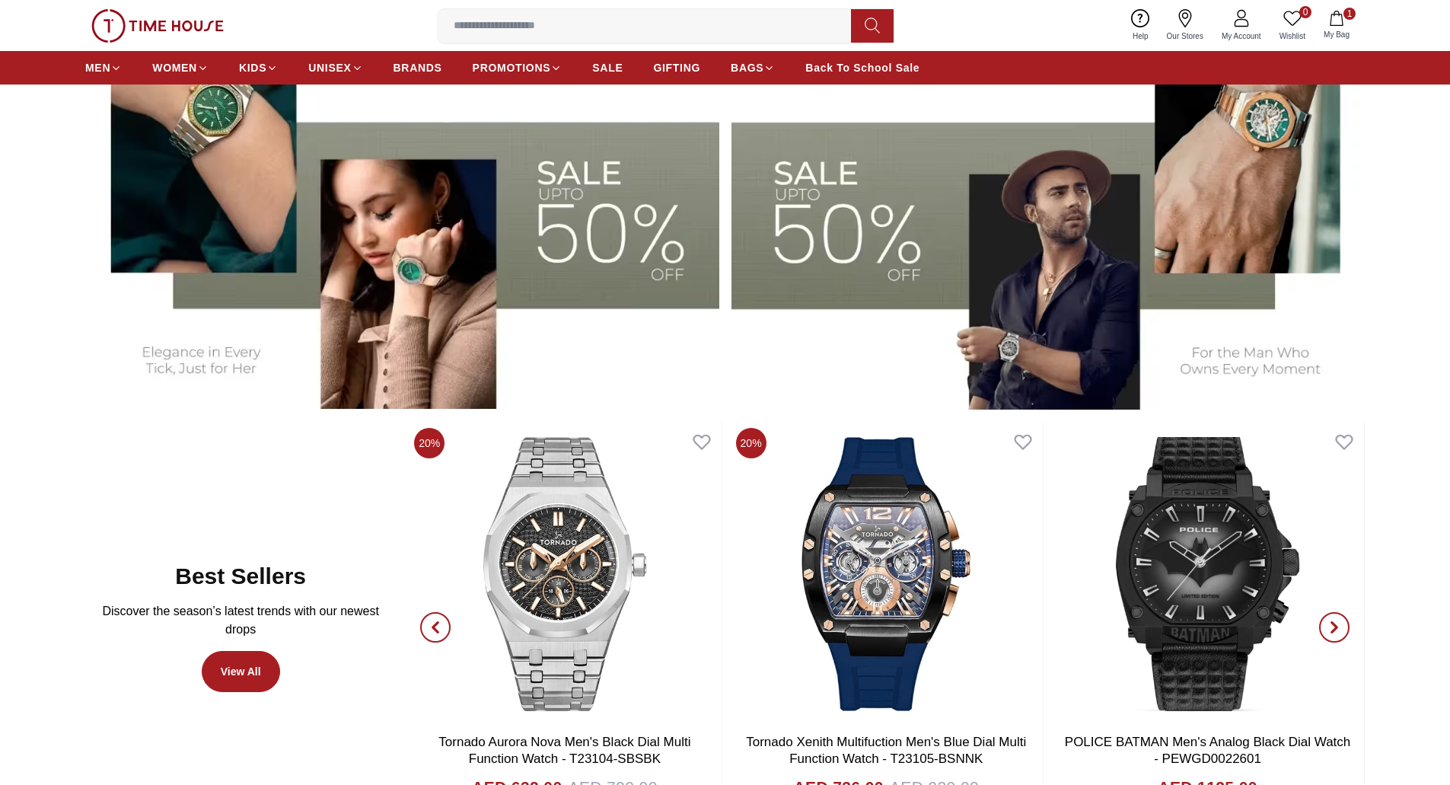  Describe the element at coordinates (676, 68) in the screenshot. I see `a: GIFTING` at that location.